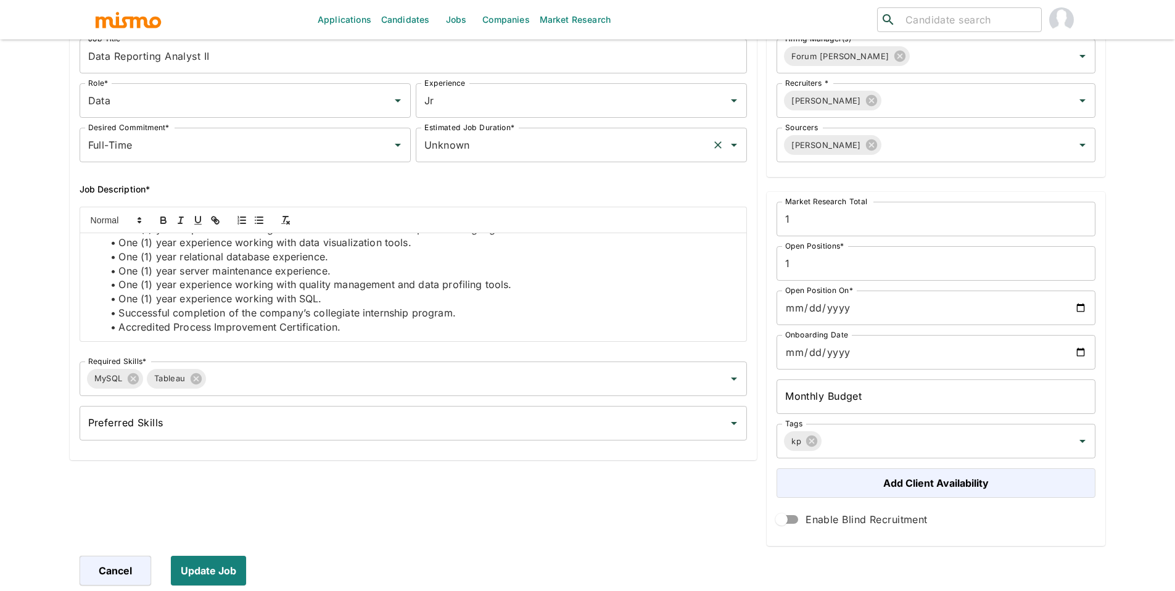  I want to click on label: Tags, so click(794, 423).